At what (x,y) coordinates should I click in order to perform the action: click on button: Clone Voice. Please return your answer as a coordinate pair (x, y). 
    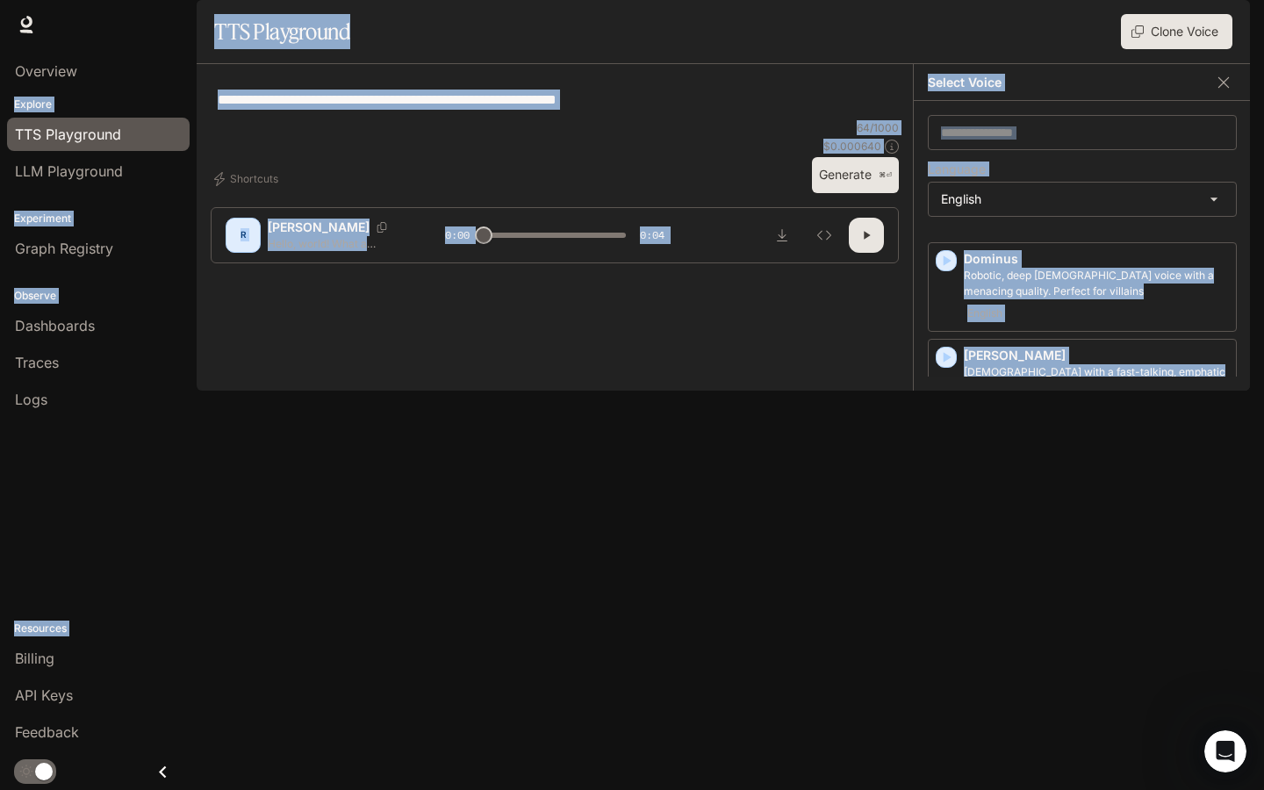
    Looking at the image, I should click on (1176, 32).